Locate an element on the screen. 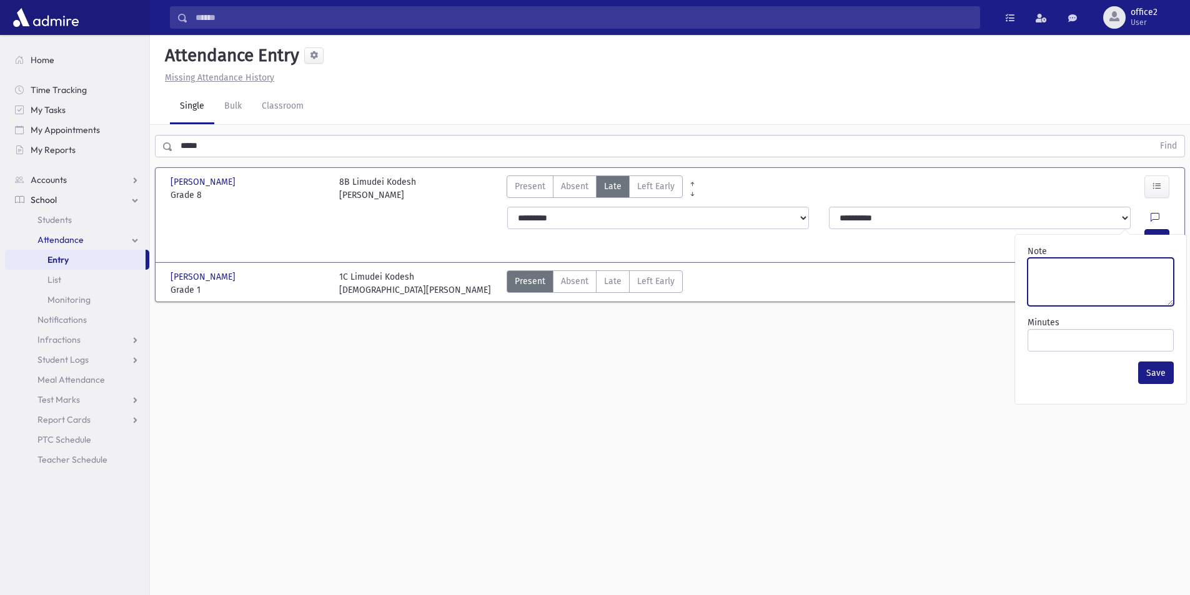 Image resolution: width=1190 pixels, height=595 pixels. span: List is located at coordinates (54, 280).